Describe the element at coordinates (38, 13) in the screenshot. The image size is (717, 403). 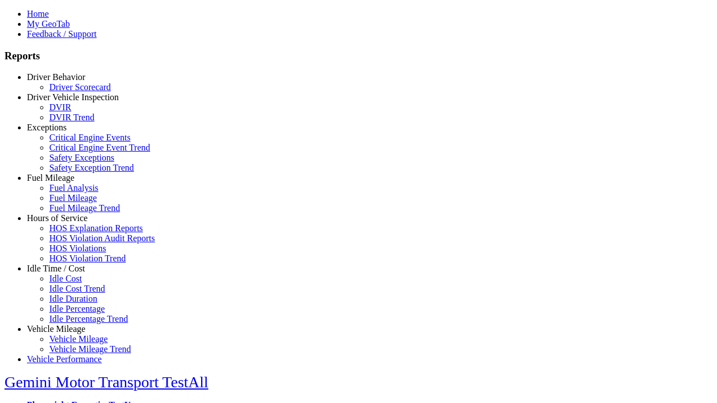
I see `a: Home` at that location.